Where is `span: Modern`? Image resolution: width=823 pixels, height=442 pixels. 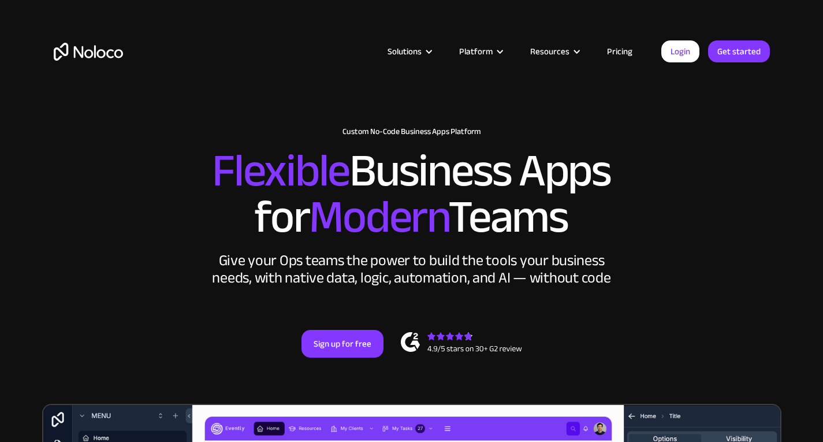
span: Modern is located at coordinates (378, 217).